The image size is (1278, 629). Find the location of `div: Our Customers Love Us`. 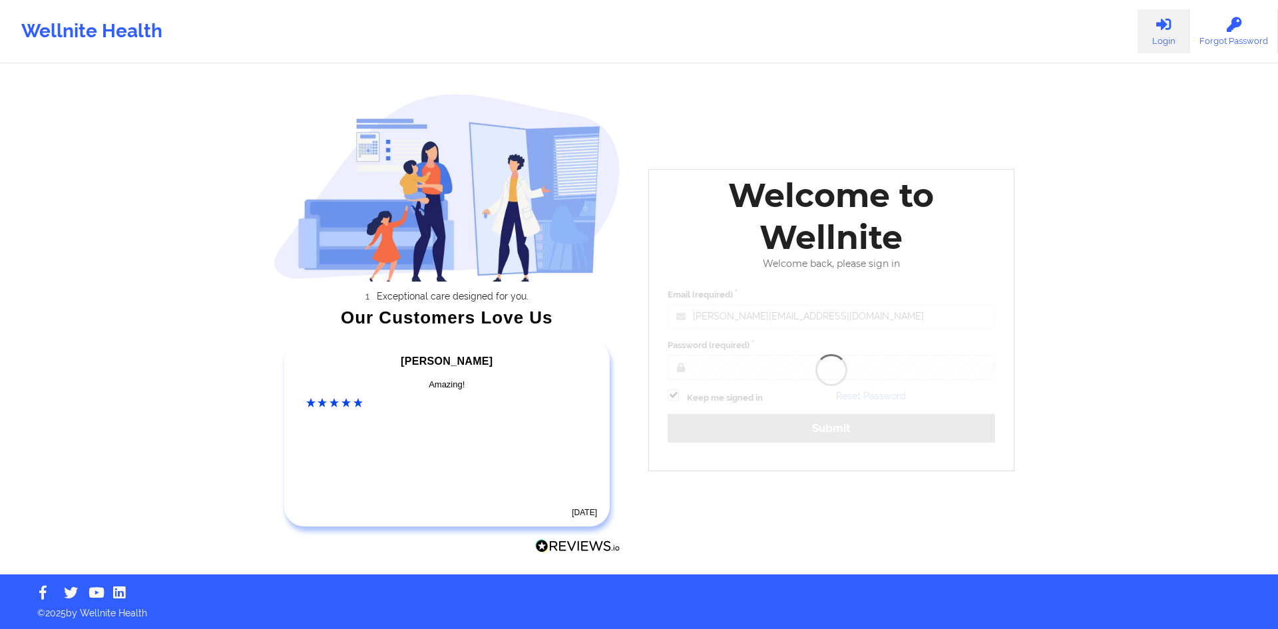

div: Our Customers Love Us is located at coordinates (447, 317).